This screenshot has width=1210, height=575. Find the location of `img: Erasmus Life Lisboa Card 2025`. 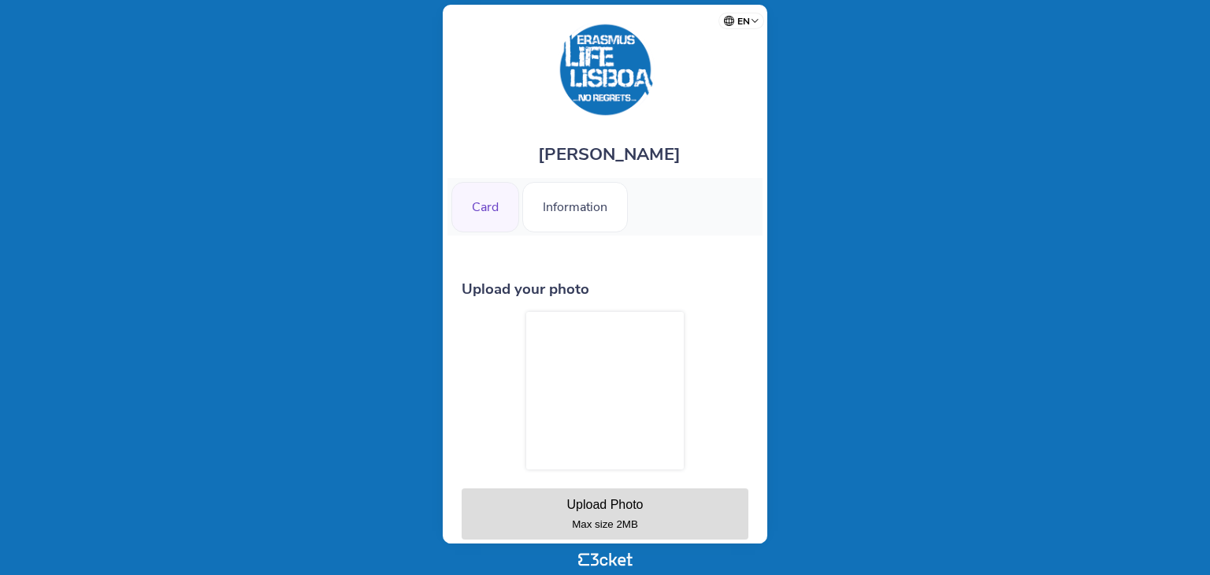

img: Erasmus Life Lisboa Card 2025 is located at coordinates (605, 69).